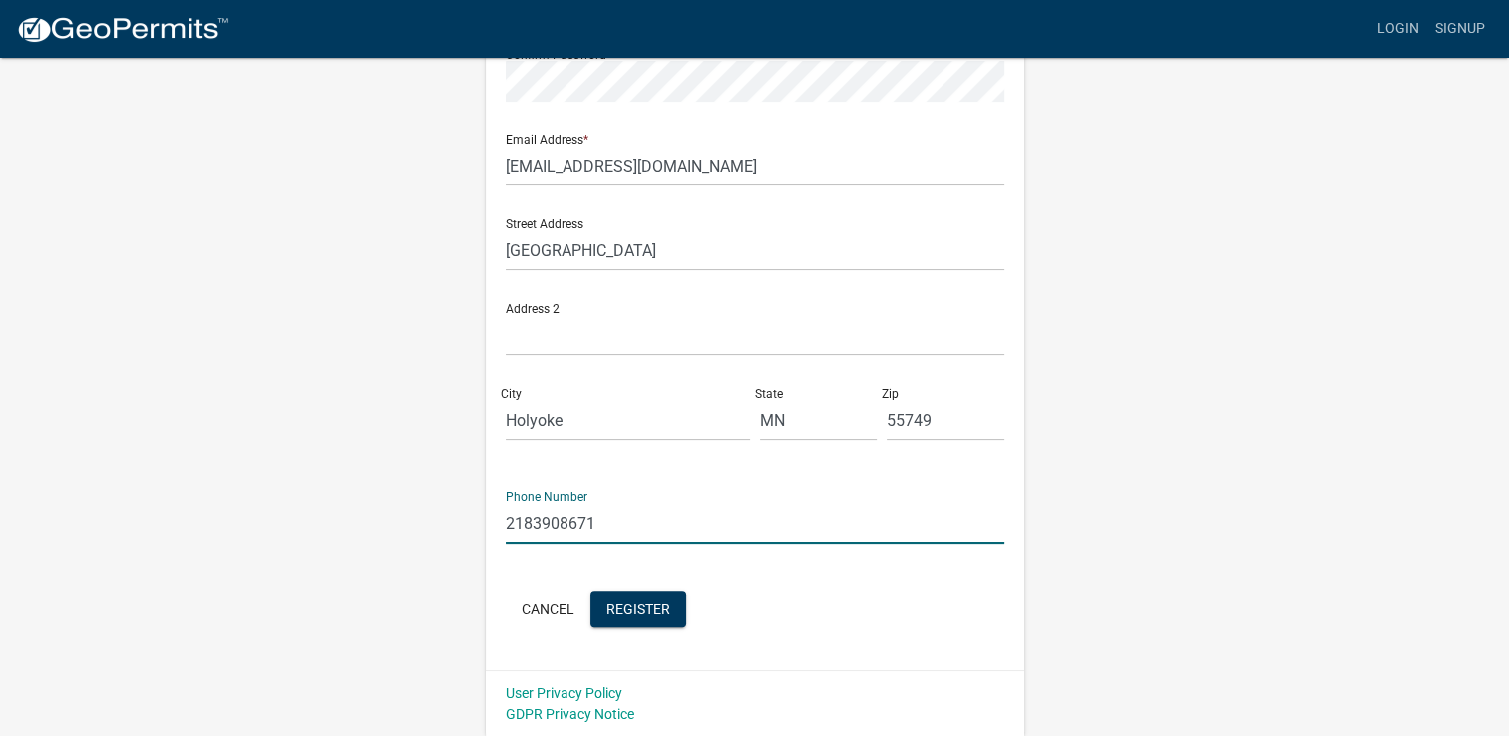 The width and height of the screenshot is (1509, 736). I want to click on a: GDPR Privacy Notice, so click(569, 714).